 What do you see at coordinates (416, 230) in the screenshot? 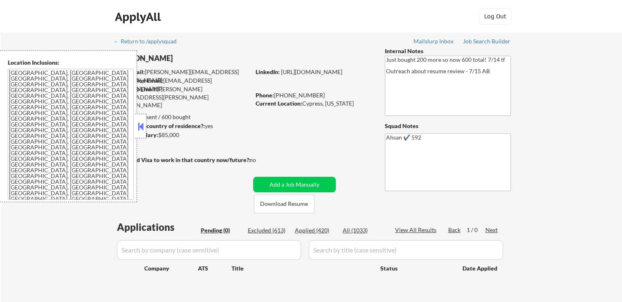
I see `div: View All Results` at bounding box center [416, 230].